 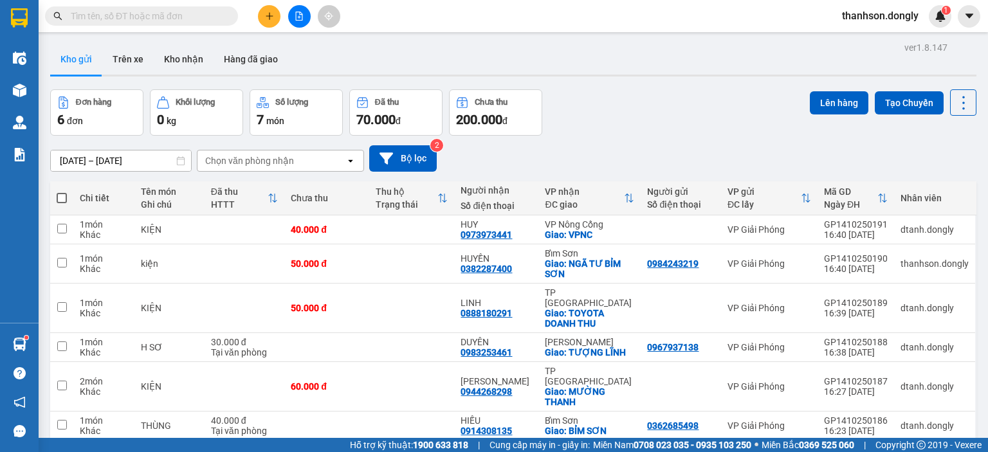 What do you see at coordinates (19, 402) in the screenshot?
I see `span: notification` at bounding box center [19, 402].